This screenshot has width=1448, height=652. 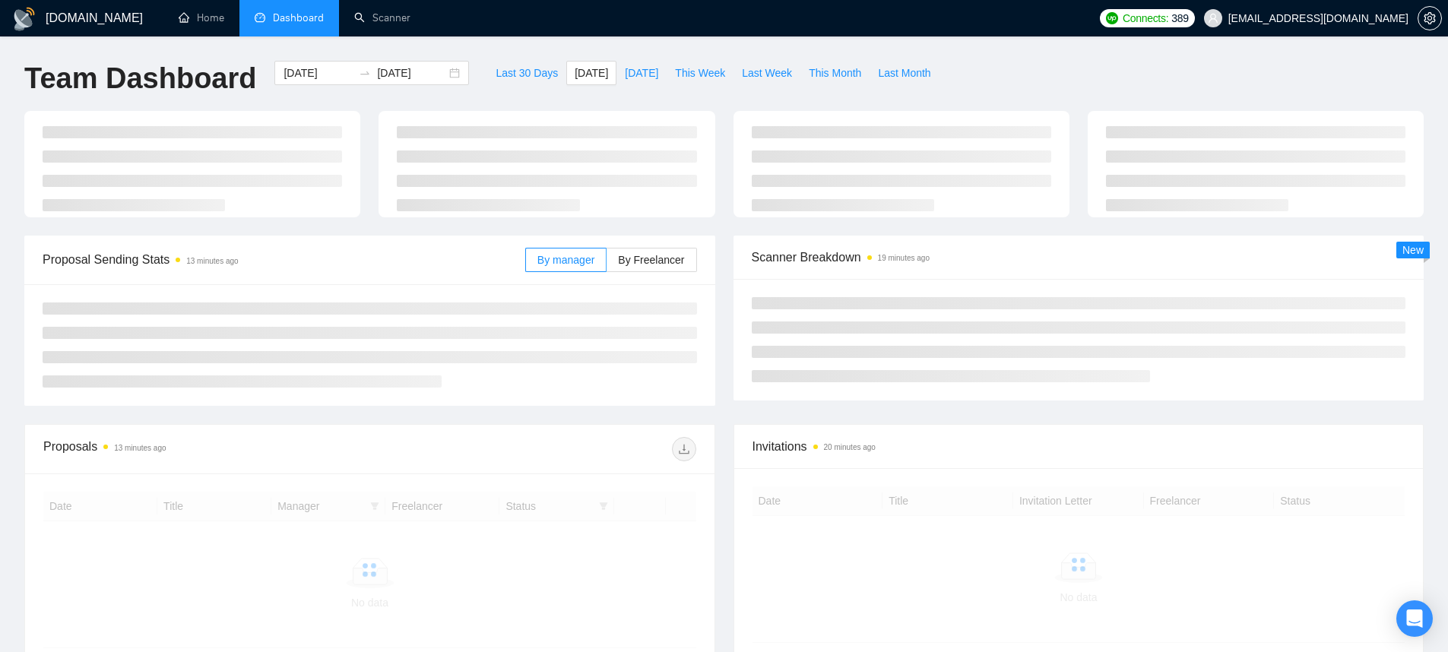 What do you see at coordinates (201, 17) in the screenshot?
I see `a: homeHome` at bounding box center [201, 17].